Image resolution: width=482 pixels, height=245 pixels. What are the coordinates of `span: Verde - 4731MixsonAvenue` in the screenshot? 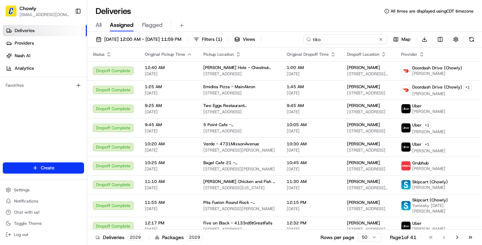 It's located at (231, 144).